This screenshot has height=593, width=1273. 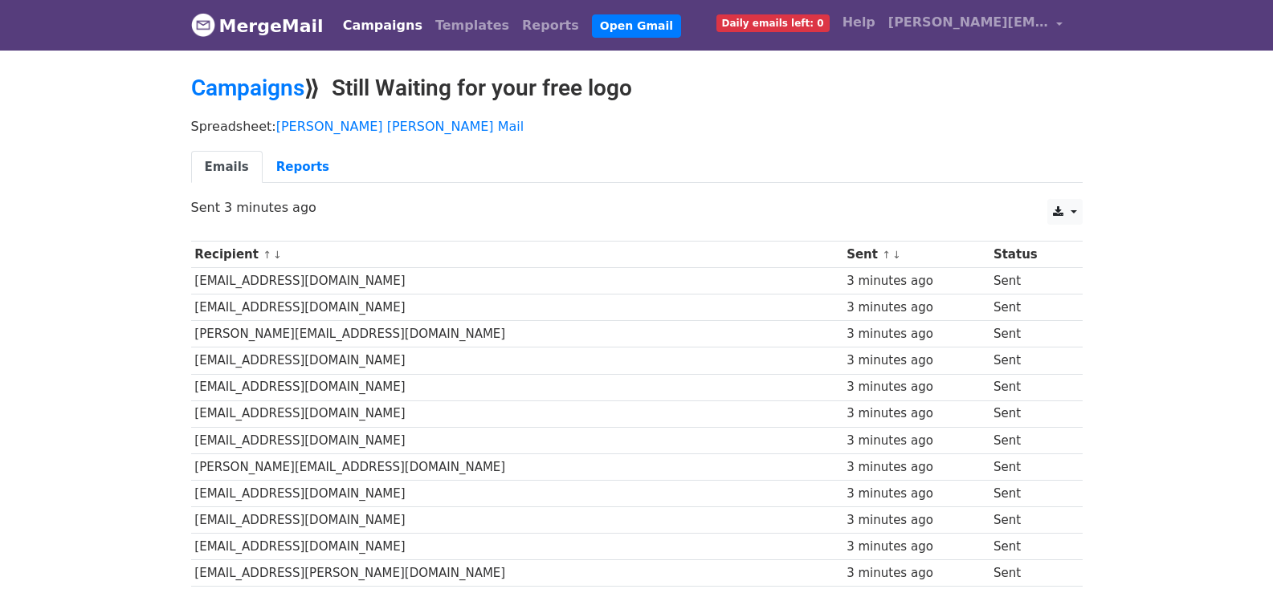 I want to click on a: Emails, so click(x=226, y=167).